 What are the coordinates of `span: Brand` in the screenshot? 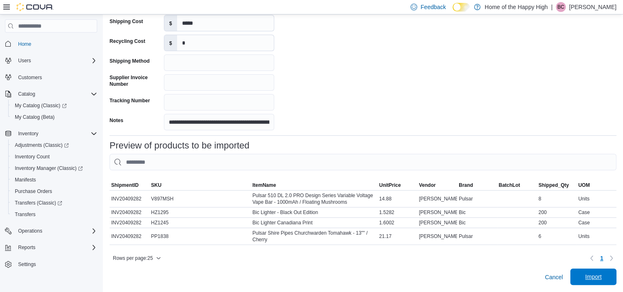 It's located at (466, 185).